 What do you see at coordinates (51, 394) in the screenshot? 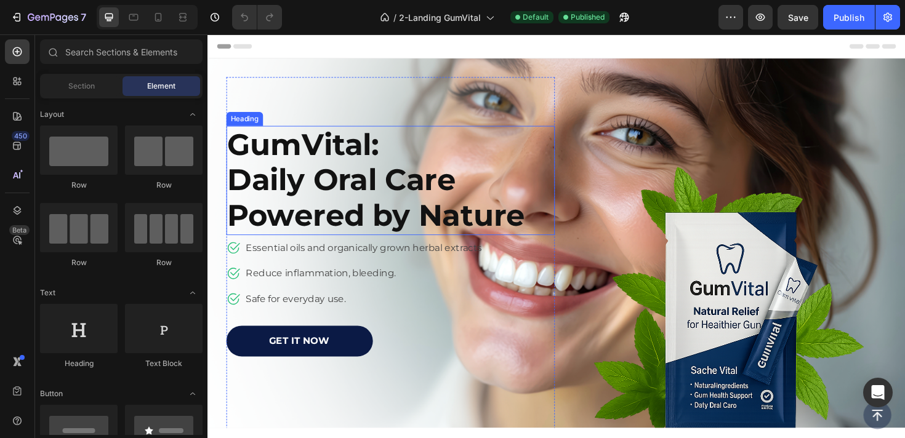
I see `span: Button` at bounding box center [51, 394].